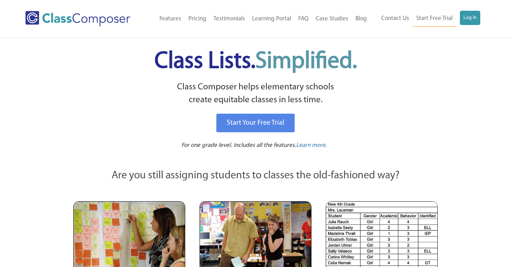  What do you see at coordinates (435, 19) in the screenshot?
I see `a: Start Free Trial` at bounding box center [435, 19].